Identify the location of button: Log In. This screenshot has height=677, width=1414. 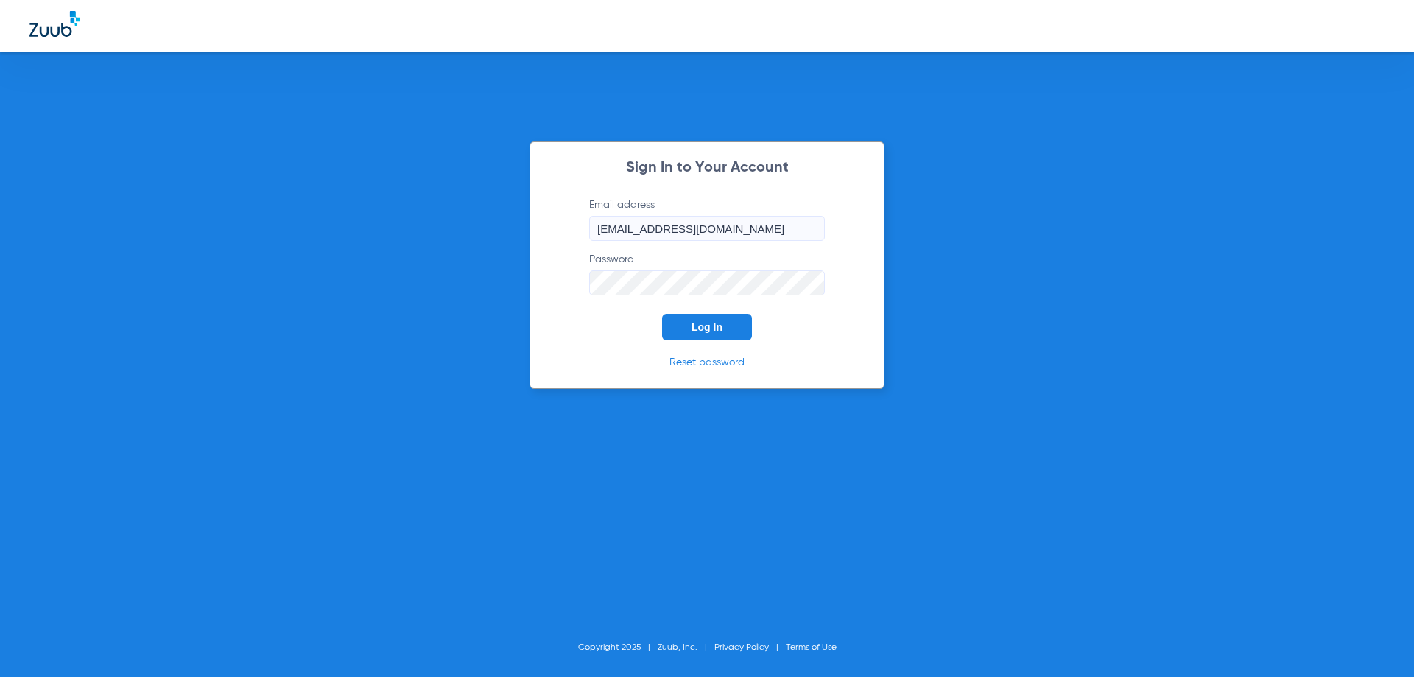
(707, 327).